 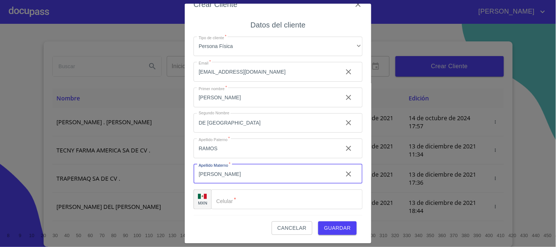 I want to click on button: Guardar, so click(x=337, y=228).